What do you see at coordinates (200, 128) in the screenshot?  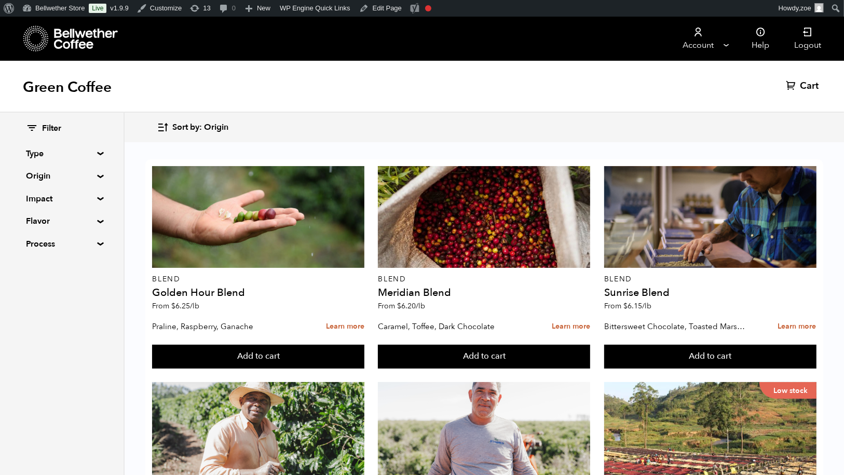 I see `span: Sort by: Origin` at bounding box center [200, 128].